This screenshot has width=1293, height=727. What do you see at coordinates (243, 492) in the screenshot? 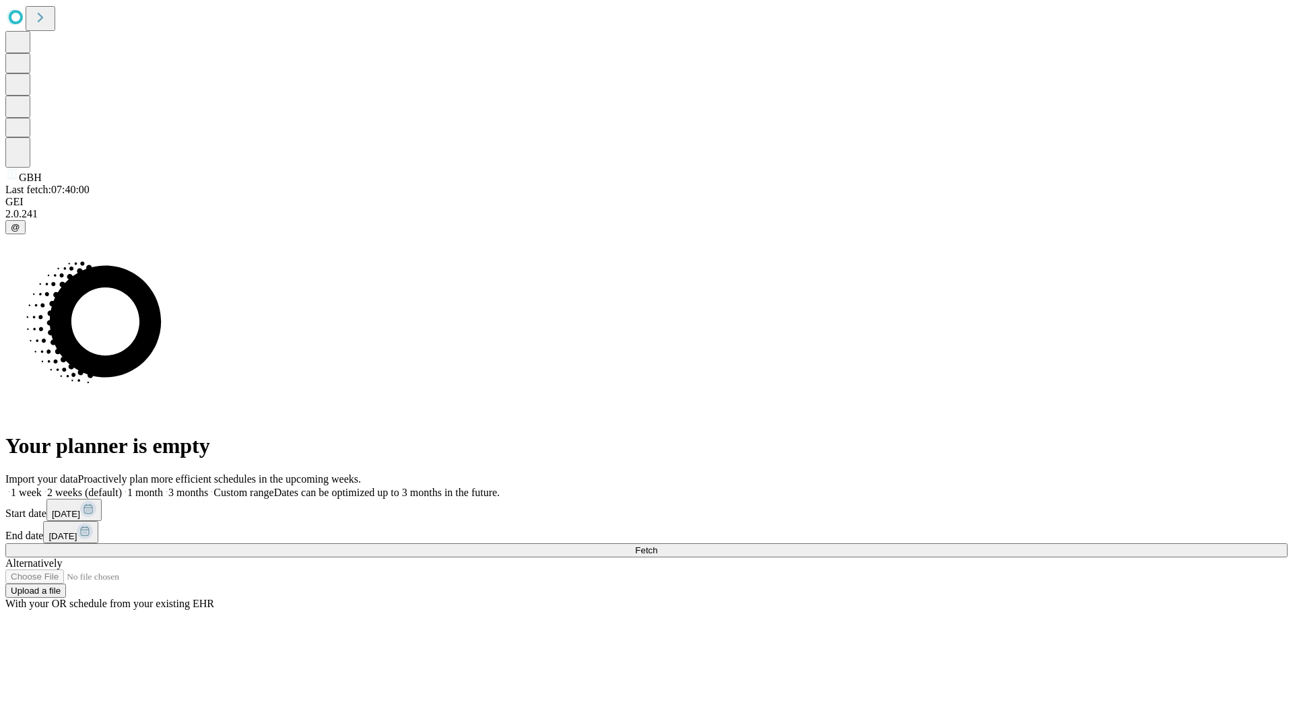
I see `span: Custom range` at bounding box center [243, 492].